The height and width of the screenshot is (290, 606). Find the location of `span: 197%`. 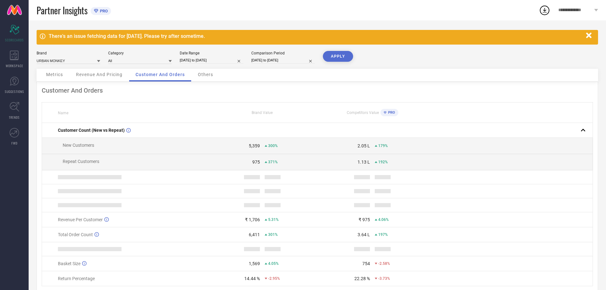

span: 197% is located at coordinates (383, 235).